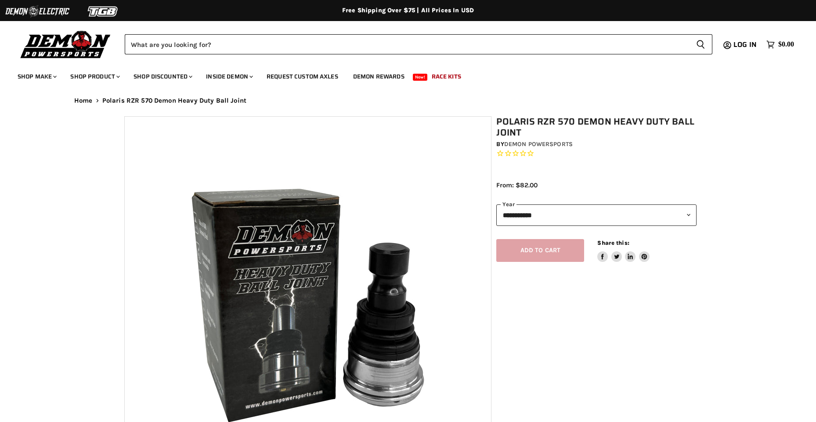 The height and width of the screenshot is (422, 816). What do you see at coordinates (786, 44) in the screenshot?
I see `span: $0.00` at bounding box center [786, 44].